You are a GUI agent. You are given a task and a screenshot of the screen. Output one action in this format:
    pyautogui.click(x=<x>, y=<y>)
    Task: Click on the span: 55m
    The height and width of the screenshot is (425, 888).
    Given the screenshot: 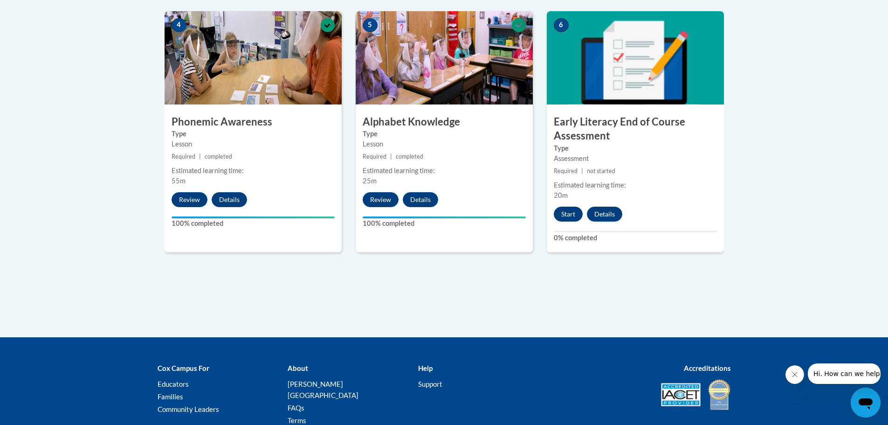 What is the action you would take?
    pyautogui.click(x=178, y=180)
    